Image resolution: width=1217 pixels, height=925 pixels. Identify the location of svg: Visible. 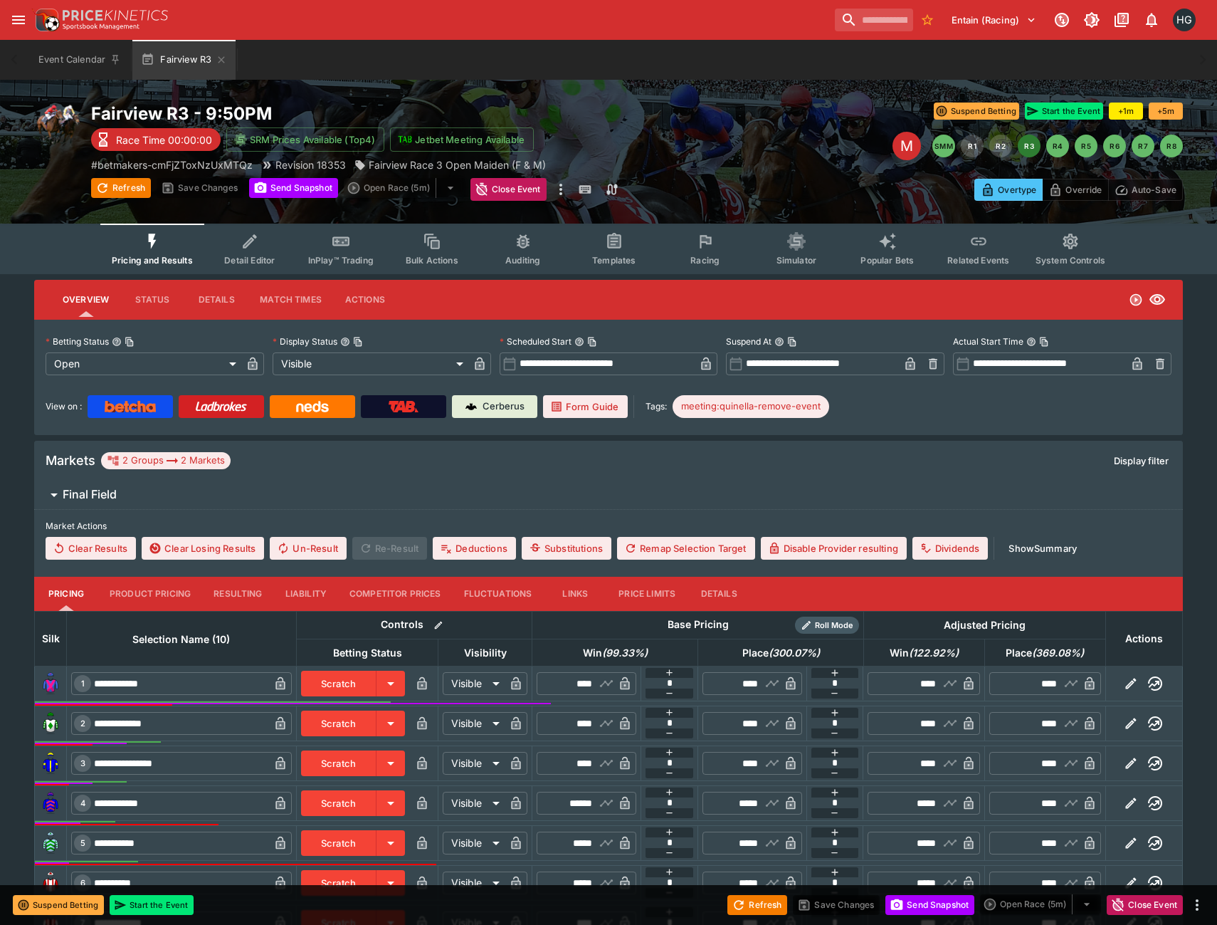
(1157, 300).